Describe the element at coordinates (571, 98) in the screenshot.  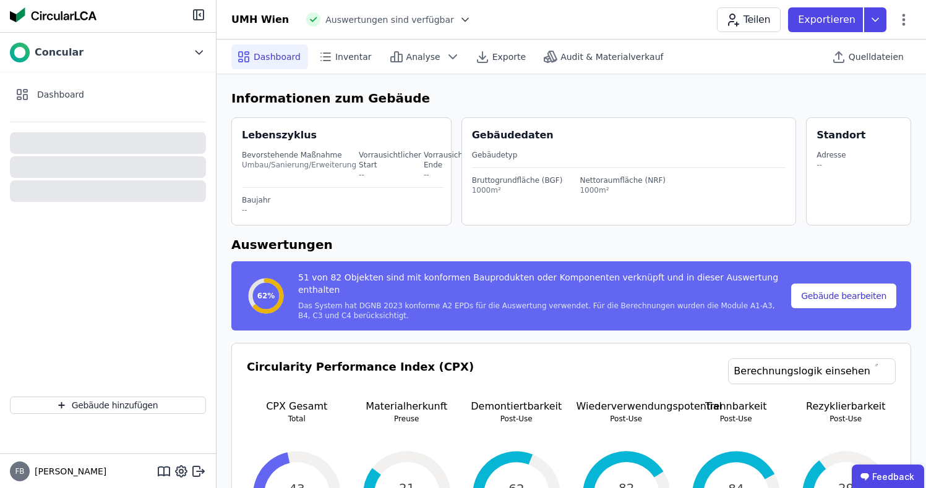
I see `h6: Informationen zum Gebäude` at that location.